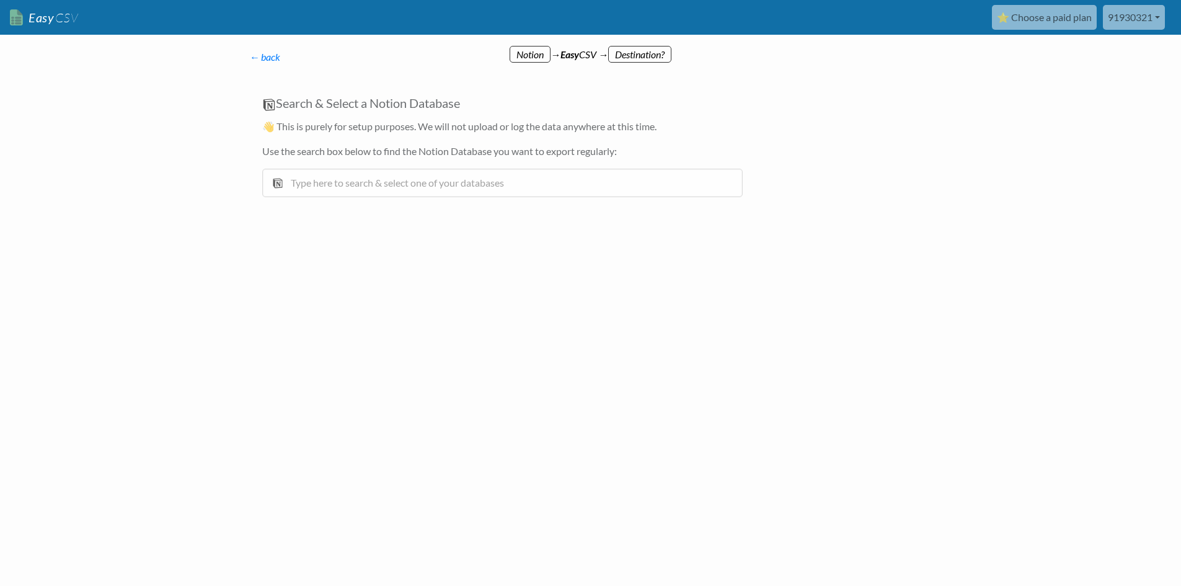 The image size is (1181, 586). What do you see at coordinates (502, 183) in the screenshot?
I see `input: Type here to search & select one of your databases` at bounding box center [502, 183].